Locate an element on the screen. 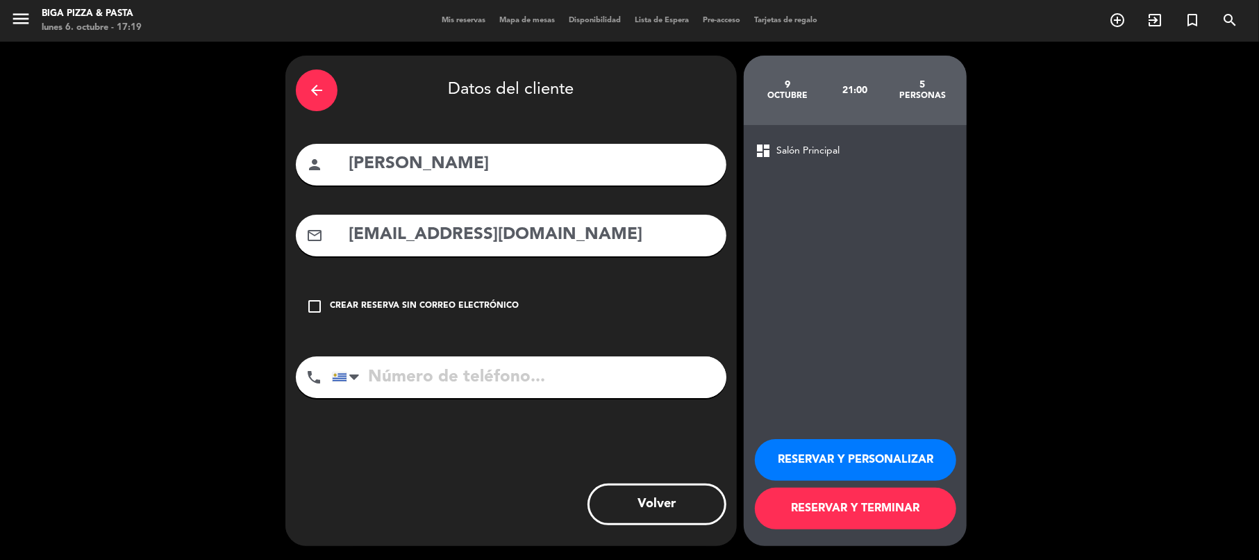 The width and height of the screenshot is (1259, 560). div: 9 is located at coordinates (787, 85).